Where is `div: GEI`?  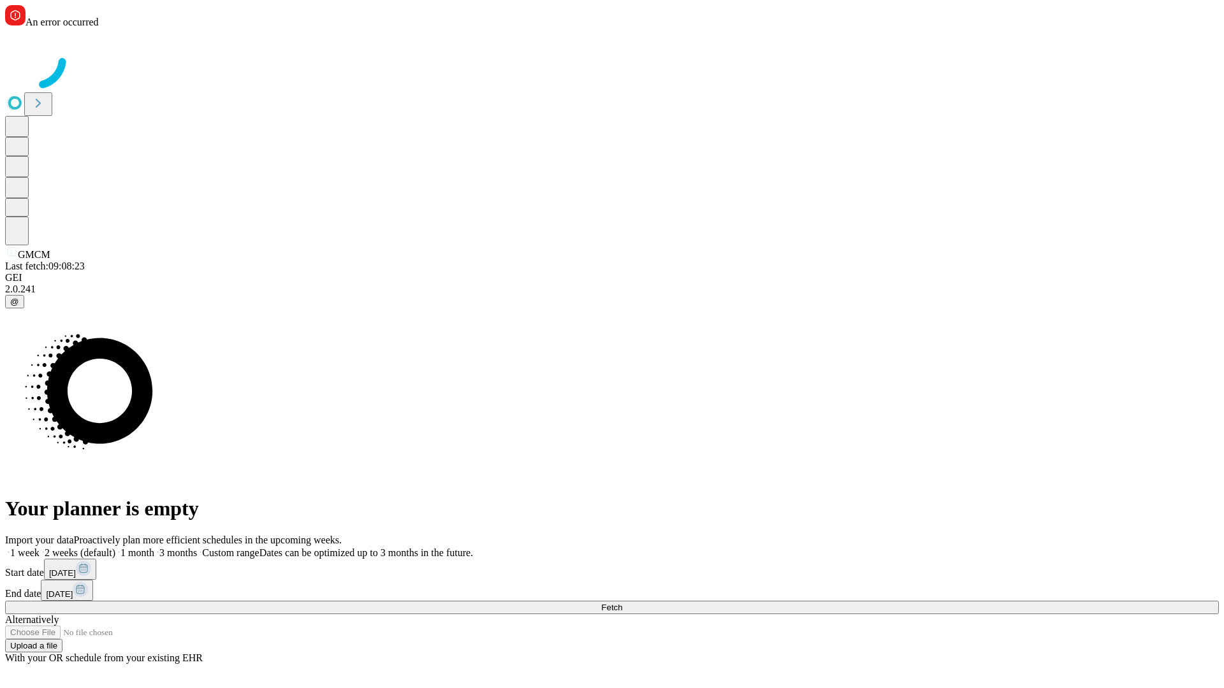
div: GEI is located at coordinates (612, 278).